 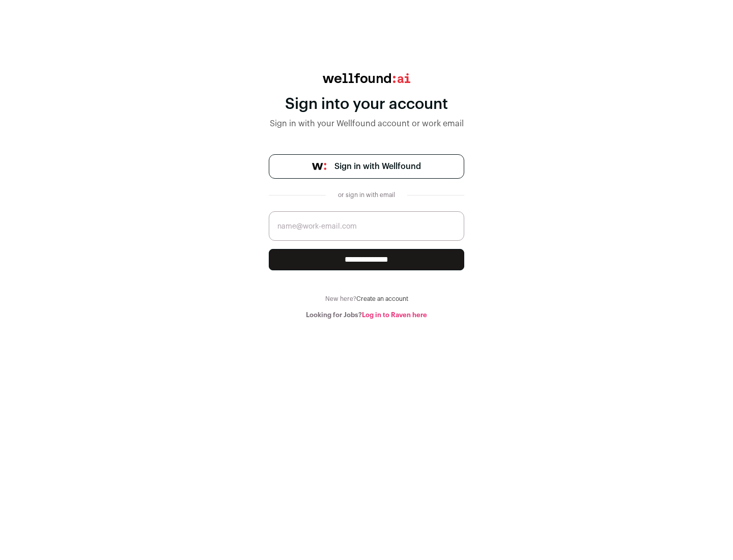 I want to click on div: Looking for Jobs?, so click(x=367, y=315).